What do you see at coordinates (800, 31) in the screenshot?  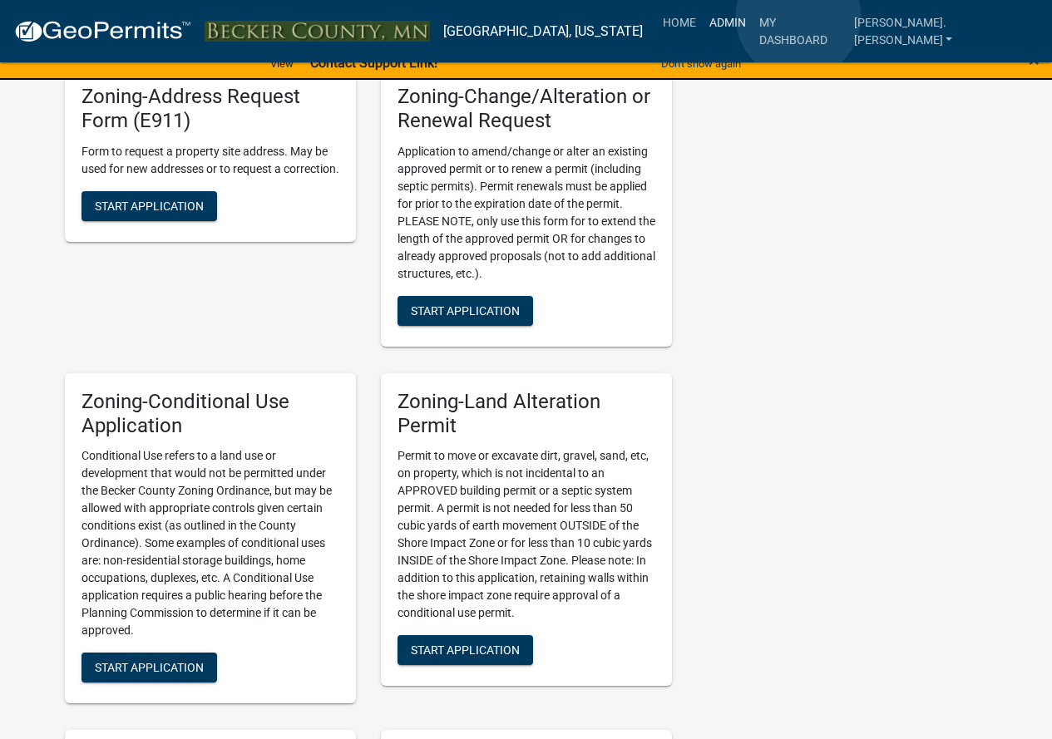 I see `a: My Dashboard` at bounding box center [800, 31].